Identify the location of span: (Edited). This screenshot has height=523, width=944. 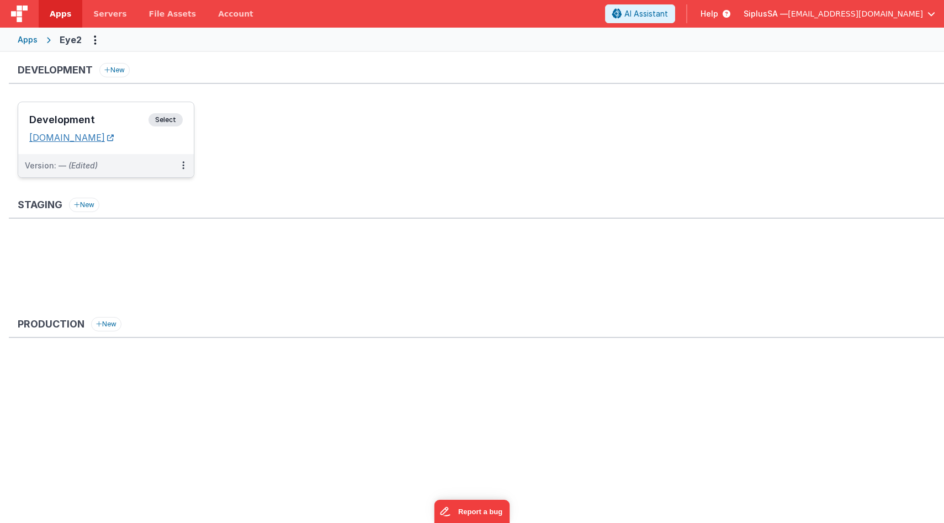
(83, 165).